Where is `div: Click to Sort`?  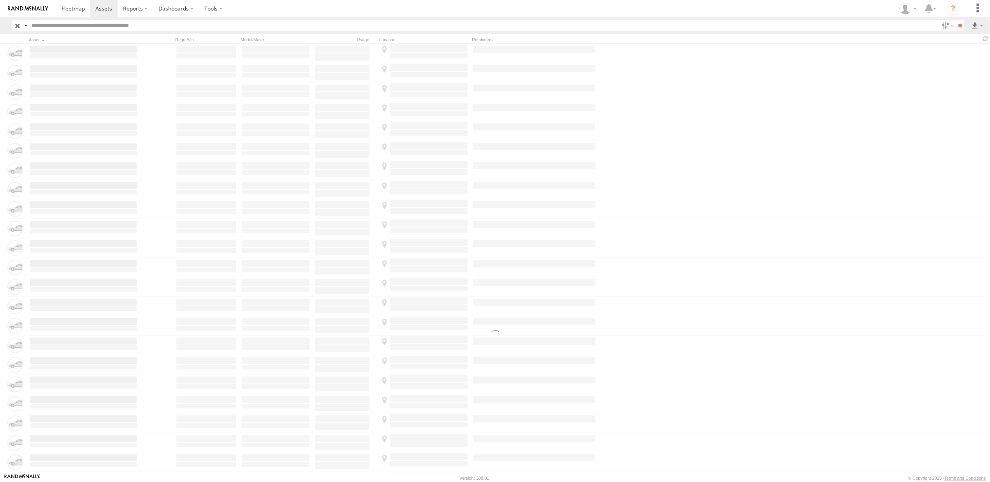
div: Click to Sort is located at coordinates (83, 40).